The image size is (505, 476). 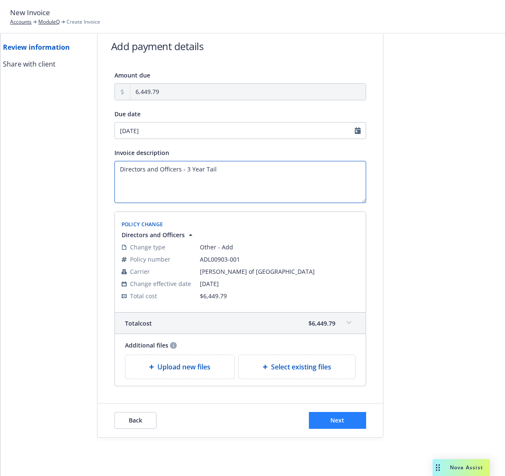 What do you see at coordinates (29, 64) in the screenshot?
I see `div: Share with client` at bounding box center [29, 64].